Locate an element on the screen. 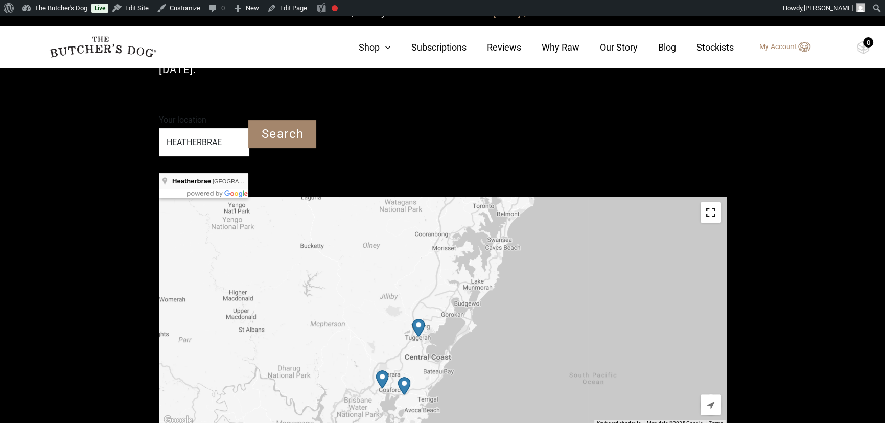 The height and width of the screenshot is (423, 885). div: 0 is located at coordinates (869, 42).